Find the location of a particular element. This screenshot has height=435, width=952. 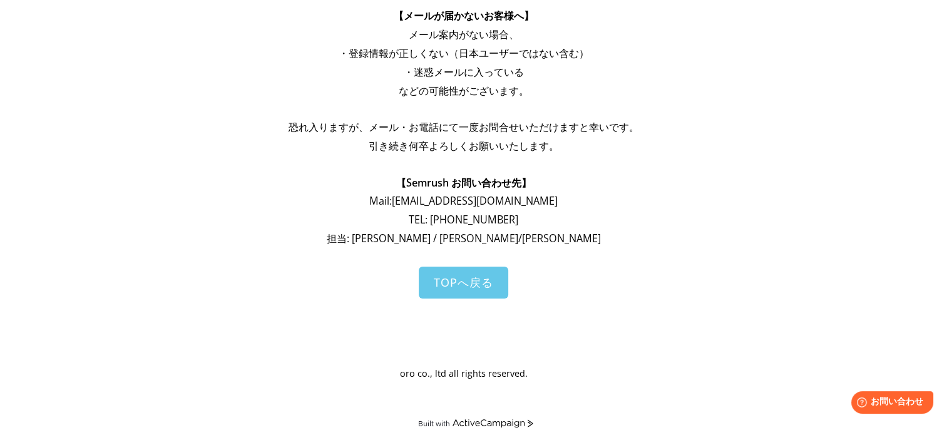

a: TOPへ戻る is located at coordinates (463, 282).